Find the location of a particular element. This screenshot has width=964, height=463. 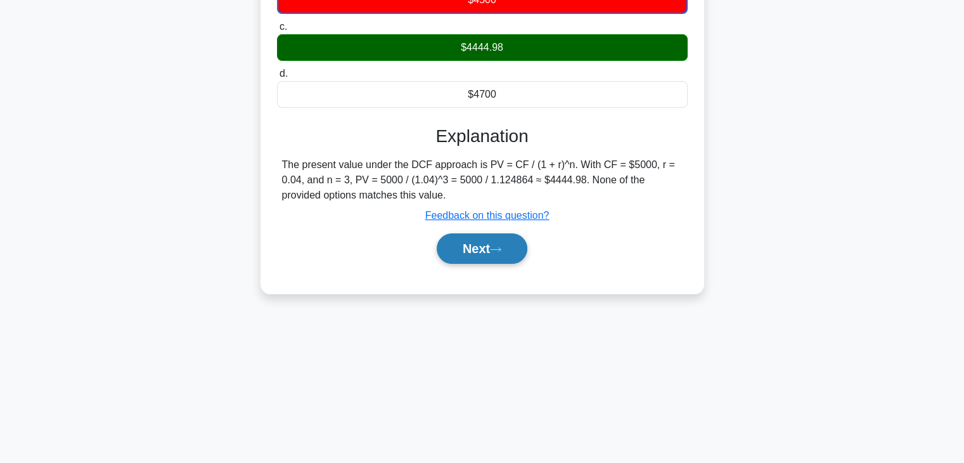

div: $4444.98 is located at coordinates (482, 48).